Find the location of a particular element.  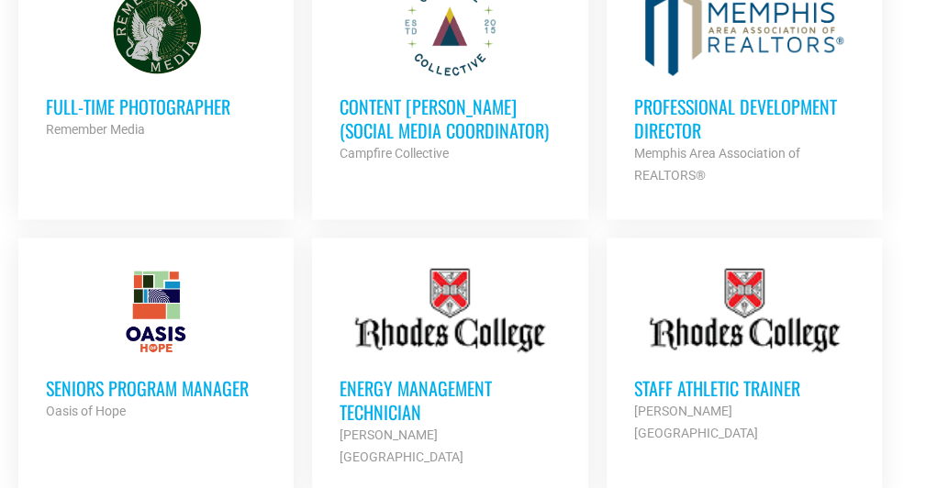

strong: Campfire Collective is located at coordinates (394, 153).